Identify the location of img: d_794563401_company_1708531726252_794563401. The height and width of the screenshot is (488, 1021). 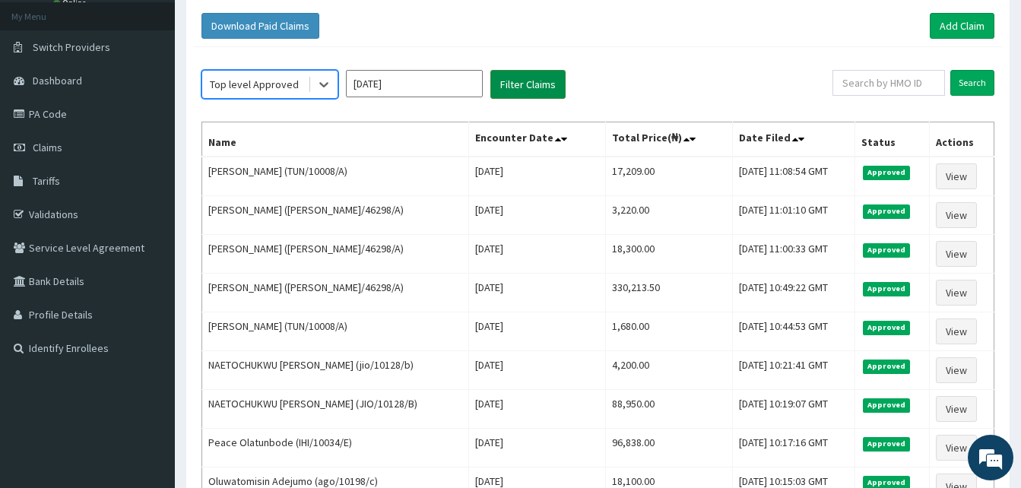
(45, 95).